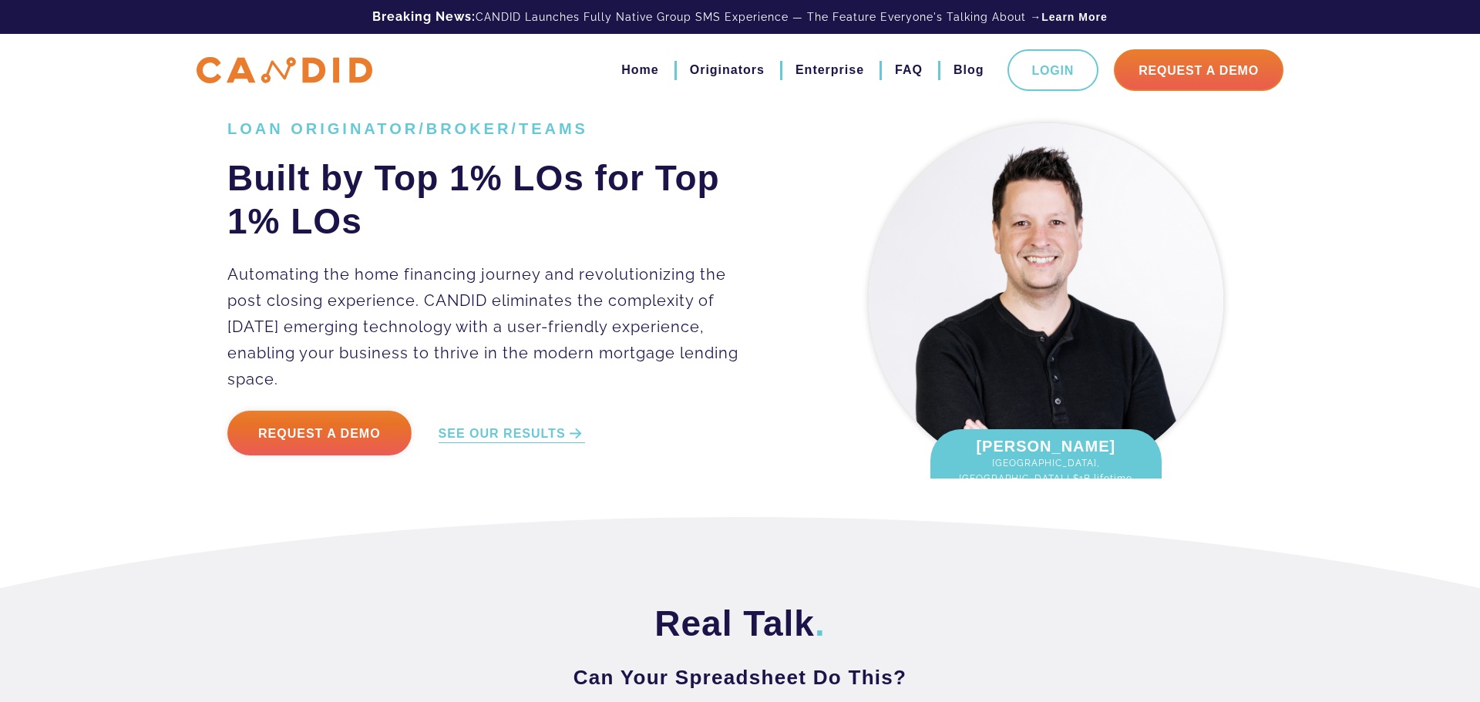 The height and width of the screenshot is (702, 1480). I want to click on a: Learn More, so click(1074, 17).